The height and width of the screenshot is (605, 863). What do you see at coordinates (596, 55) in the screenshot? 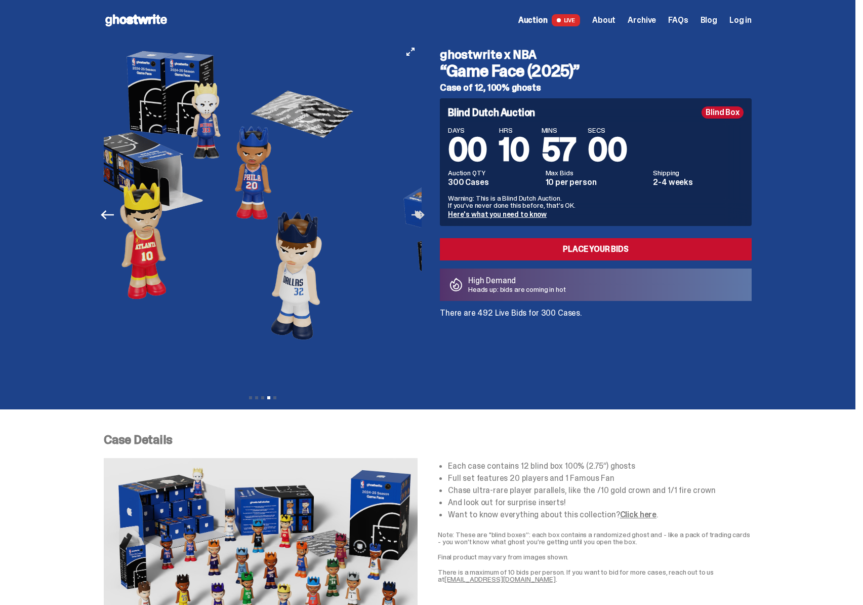
I see `h4: ghostwrite x NBA` at bounding box center [596, 55].